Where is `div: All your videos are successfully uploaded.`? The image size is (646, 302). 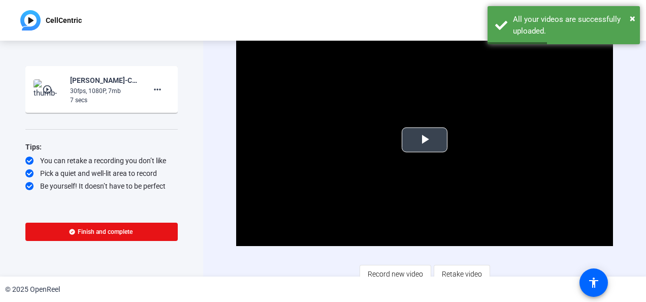 div: All your videos are successfully uploaded. is located at coordinates (573, 25).